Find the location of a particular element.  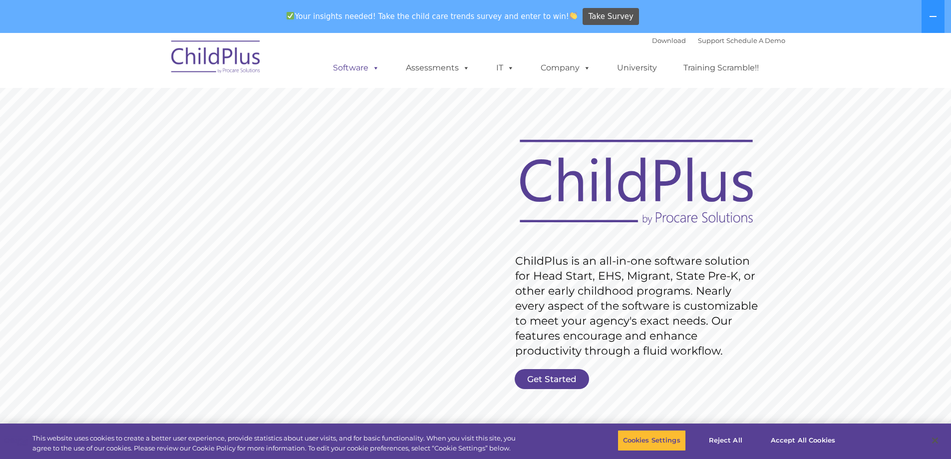

a: Company is located at coordinates (566, 68).